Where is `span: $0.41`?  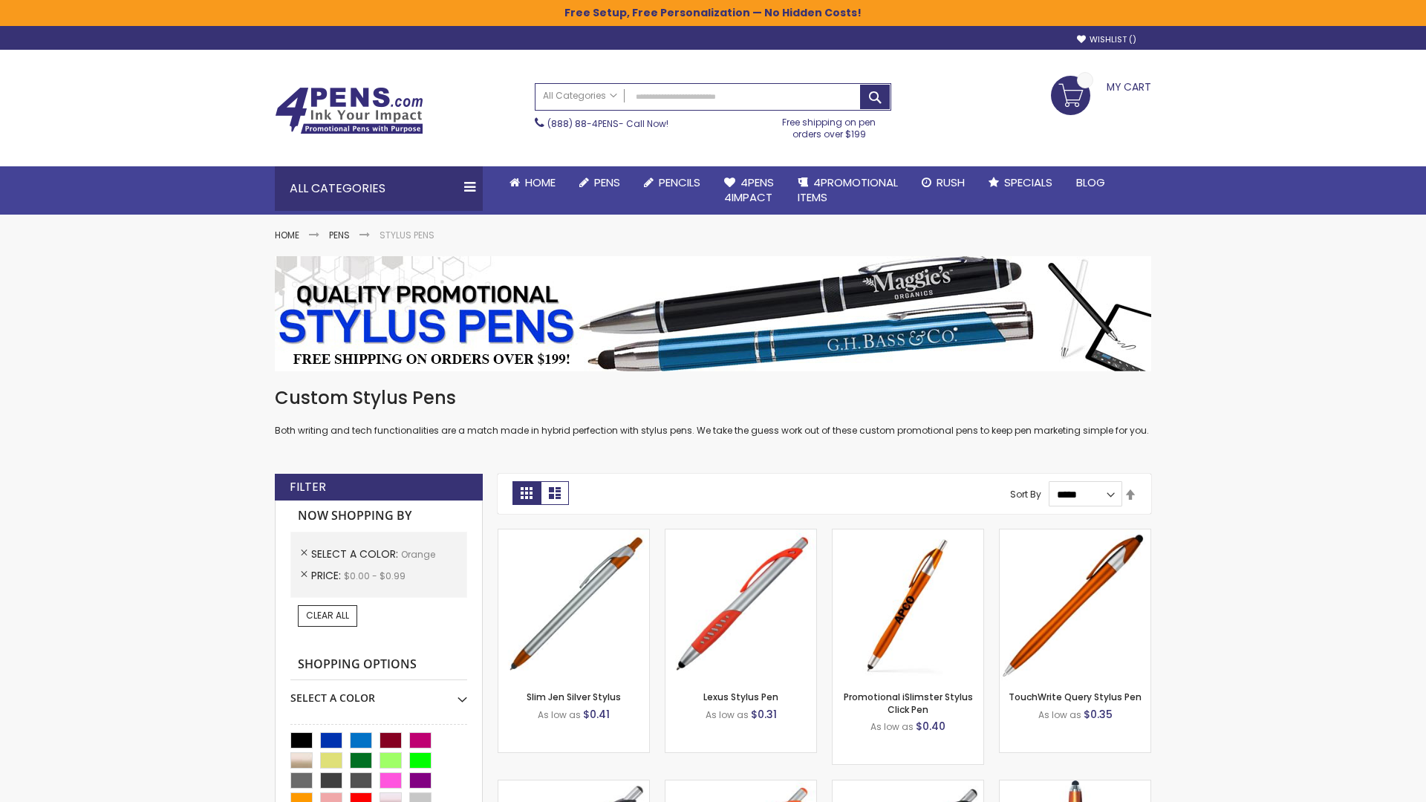
span: $0.41 is located at coordinates (596, 714).